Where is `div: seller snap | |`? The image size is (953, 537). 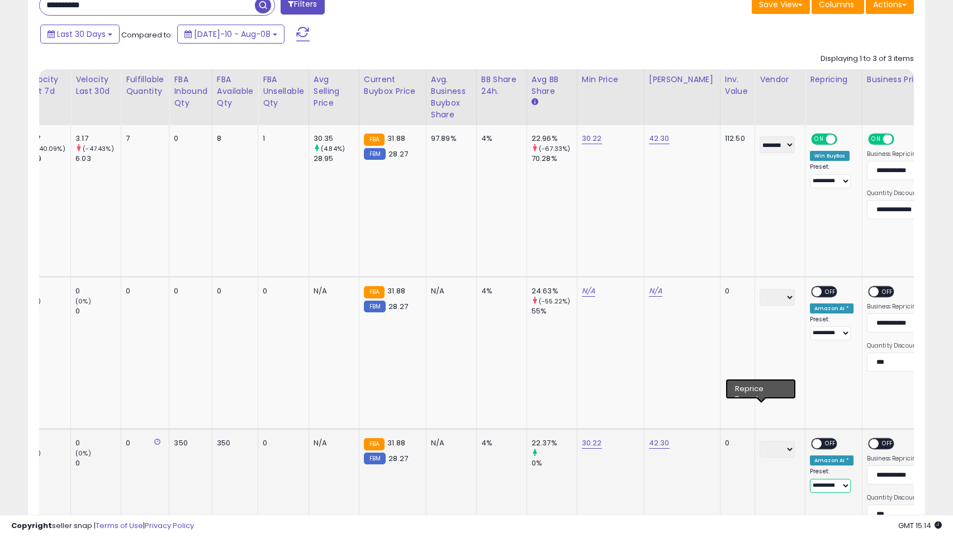 div: seller snap | | is located at coordinates (102, 526).